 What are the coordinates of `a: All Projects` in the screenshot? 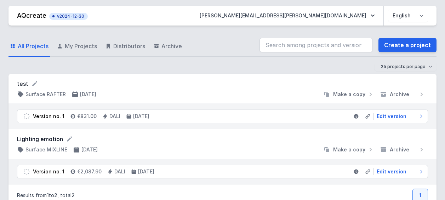 It's located at (29, 46).